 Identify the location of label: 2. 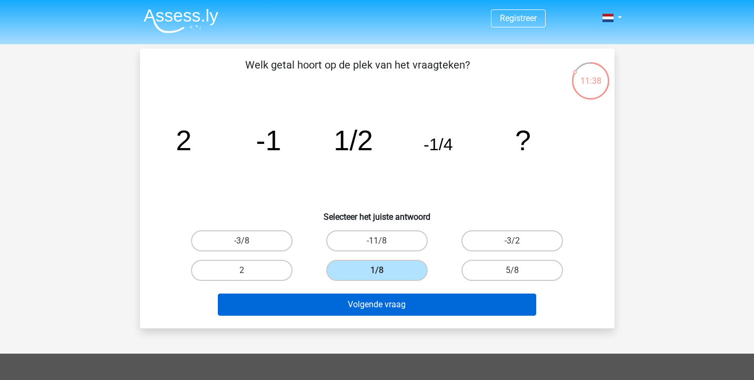
(242, 270).